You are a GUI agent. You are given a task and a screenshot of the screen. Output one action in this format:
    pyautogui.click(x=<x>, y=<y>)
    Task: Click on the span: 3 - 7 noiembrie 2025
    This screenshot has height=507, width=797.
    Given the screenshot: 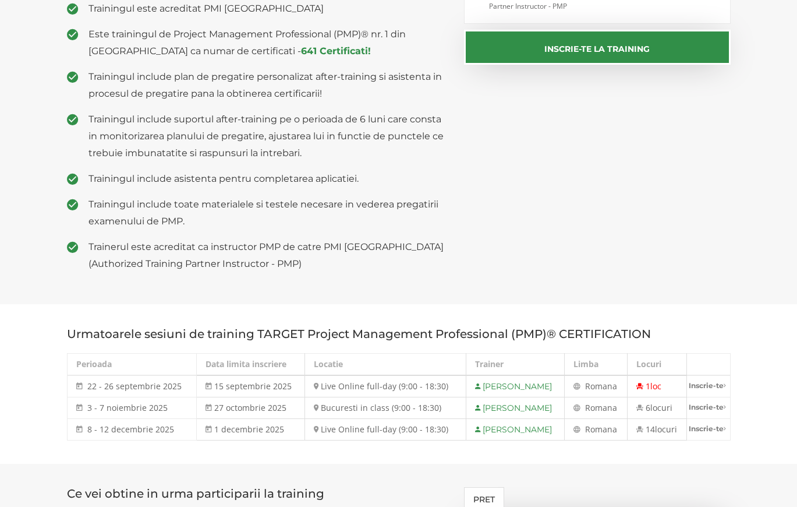 What is the action you would take?
    pyautogui.click(x=128, y=407)
    